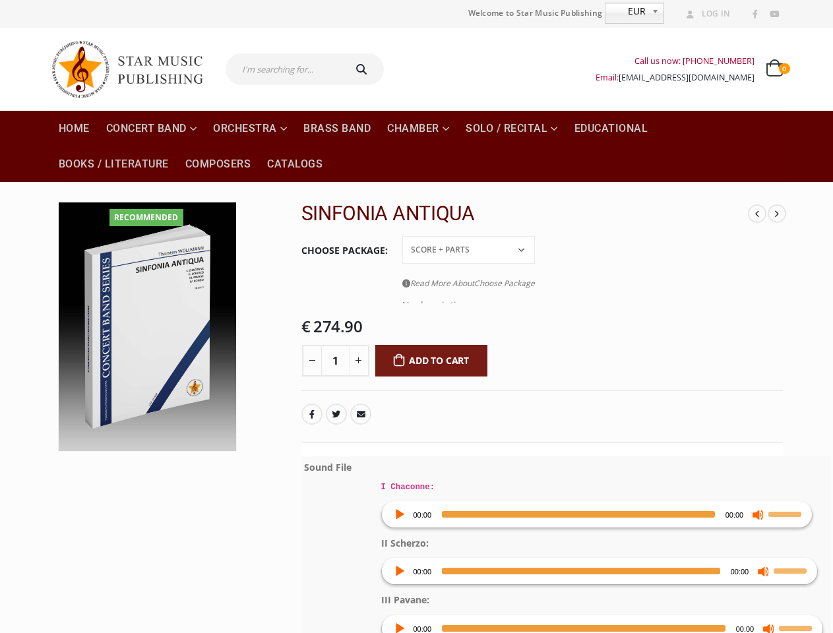  What do you see at coordinates (344, 251) in the screenshot?
I see `label: Choose Package` at bounding box center [344, 251].